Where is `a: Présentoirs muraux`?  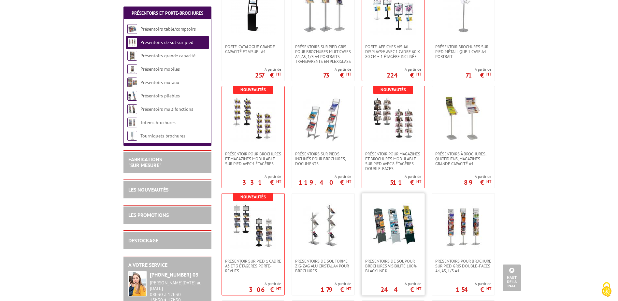
a: Présentoirs muraux is located at coordinates (160, 82).